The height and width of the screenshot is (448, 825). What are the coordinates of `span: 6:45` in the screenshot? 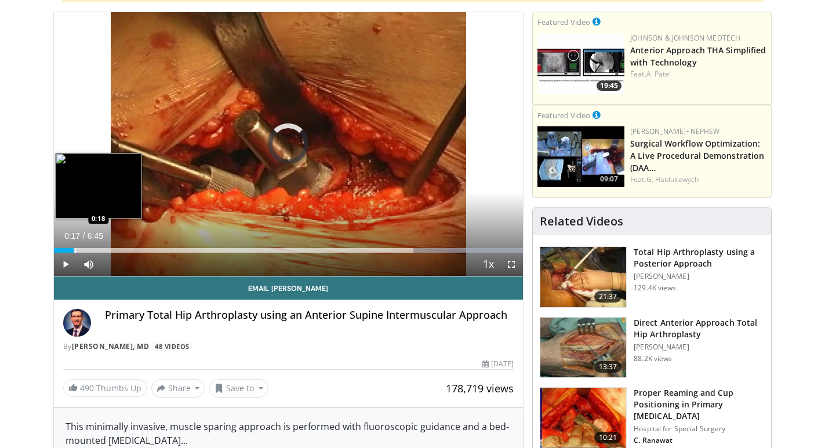 It's located at (95, 236).